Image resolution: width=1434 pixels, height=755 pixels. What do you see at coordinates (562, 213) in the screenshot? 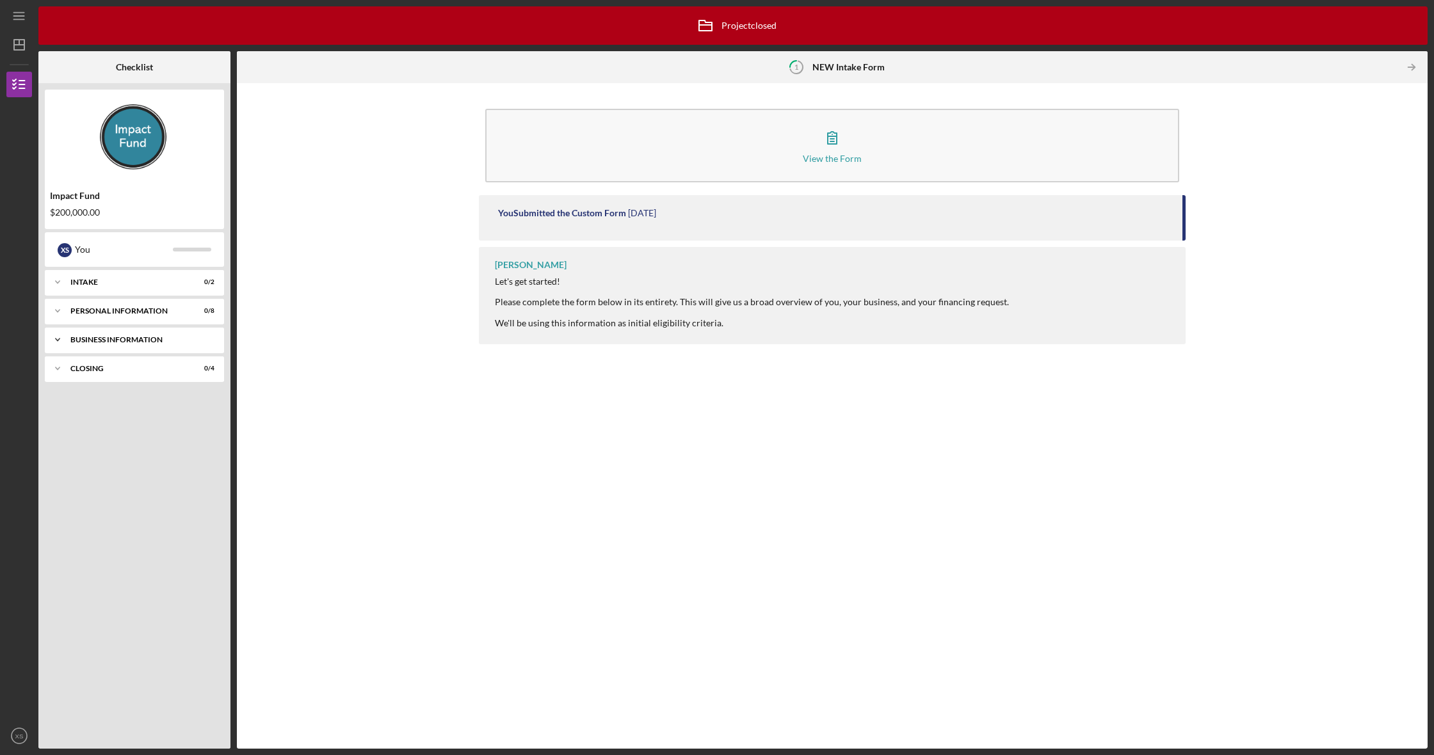
I see `div: You Submitted the Custom Form` at bounding box center [562, 213].